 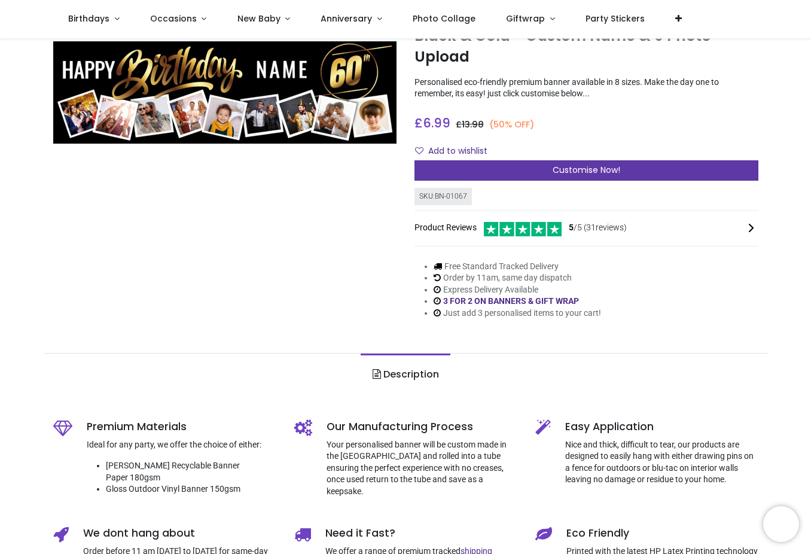 What do you see at coordinates (346, 19) in the screenshot?
I see `span: Anniversary` at bounding box center [346, 19].